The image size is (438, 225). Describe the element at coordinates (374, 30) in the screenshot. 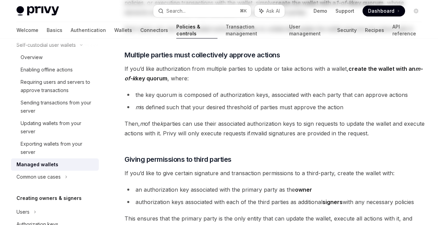

I see `a: Recipes` at that location.